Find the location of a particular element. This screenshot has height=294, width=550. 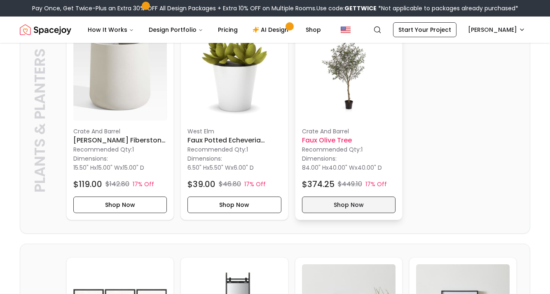

span: 15.00" W is located at coordinates (108, 167).